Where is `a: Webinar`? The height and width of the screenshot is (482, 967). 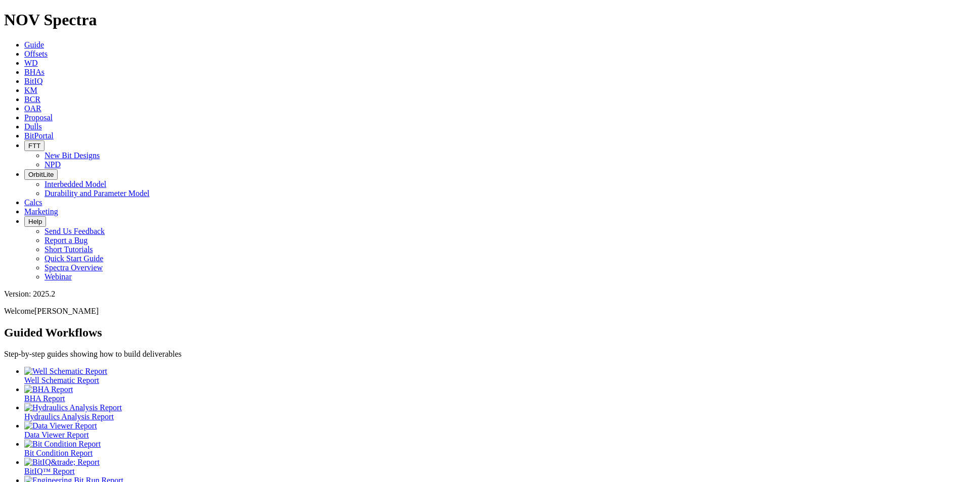
a: Webinar is located at coordinates (58, 277).